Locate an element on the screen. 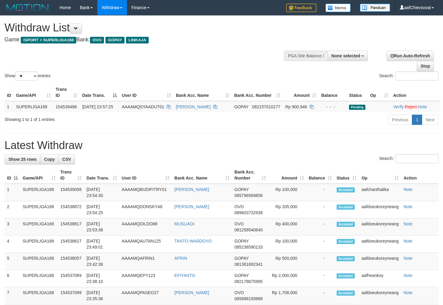 Image resolution: width=443 pixels, height=305 pixels. select: Showentries is located at coordinates (26, 76).